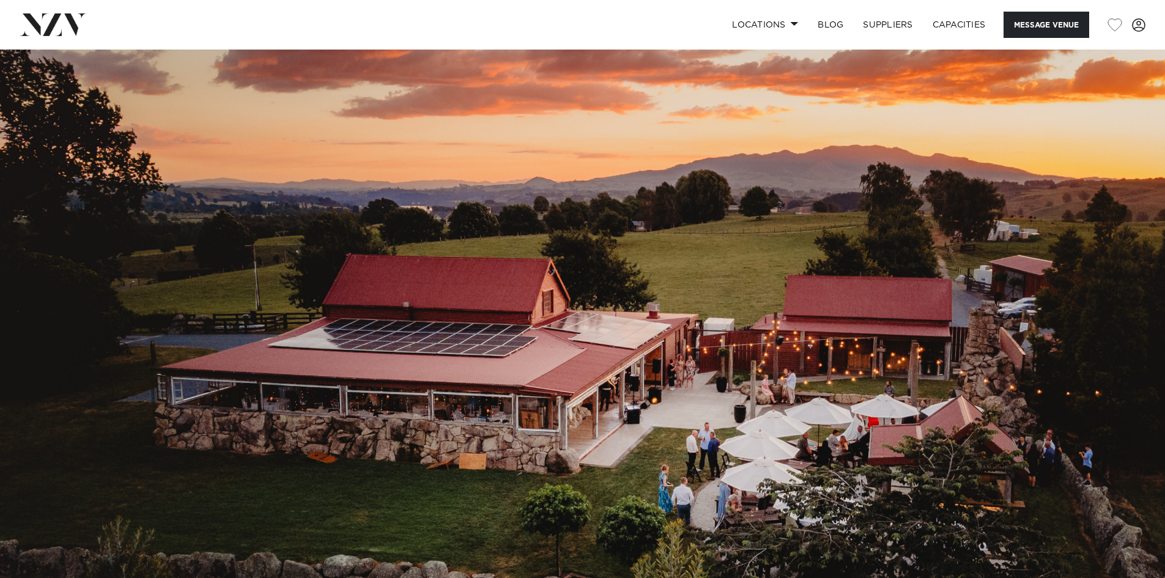 This screenshot has width=1165, height=578. Describe the element at coordinates (53, 24) in the screenshot. I see `img: nzv-logo.png` at that location.